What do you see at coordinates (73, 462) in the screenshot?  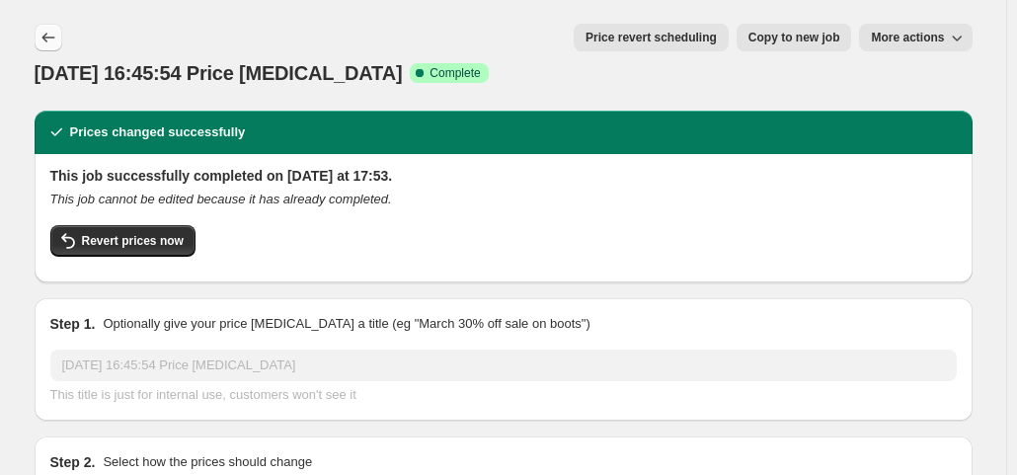 I see `h2: Step 2.` at bounding box center [73, 462].